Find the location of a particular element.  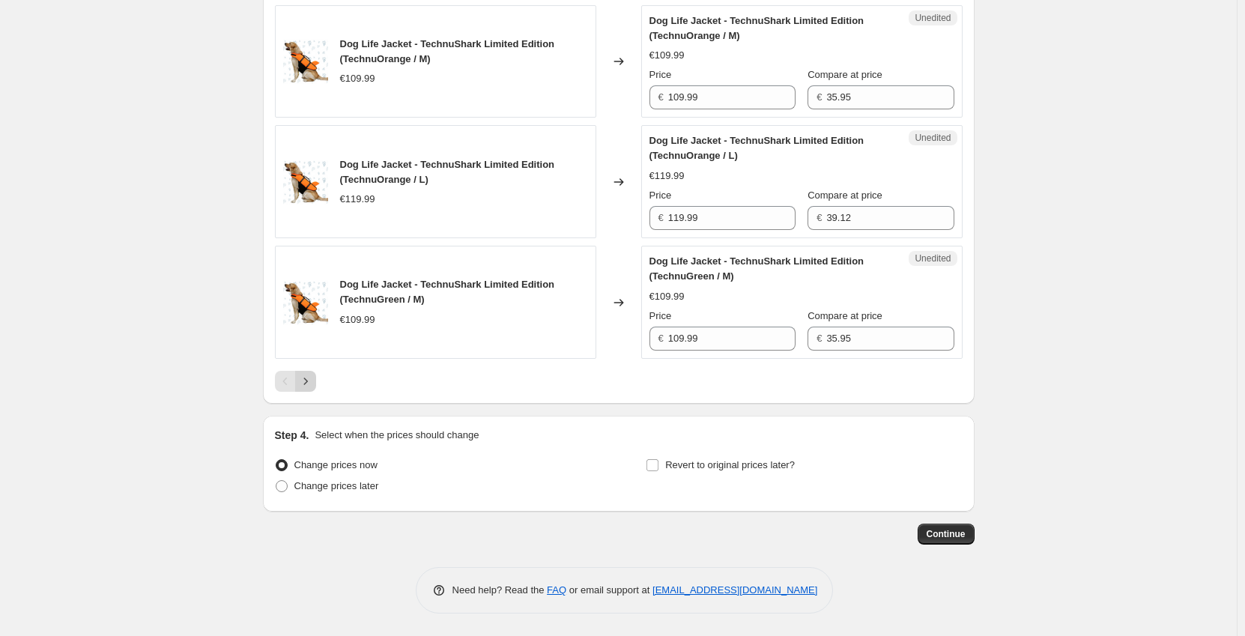

nav: Pagination is located at coordinates (295, 381).